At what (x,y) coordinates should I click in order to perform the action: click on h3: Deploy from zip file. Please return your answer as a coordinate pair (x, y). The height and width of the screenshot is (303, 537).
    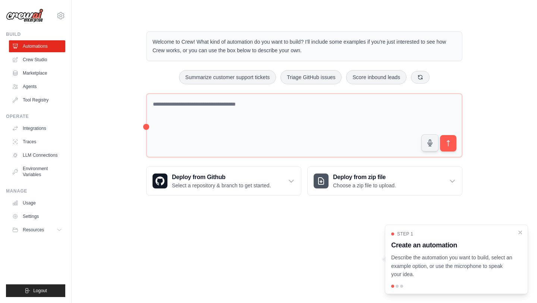
    Looking at the image, I should click on (364, 177).